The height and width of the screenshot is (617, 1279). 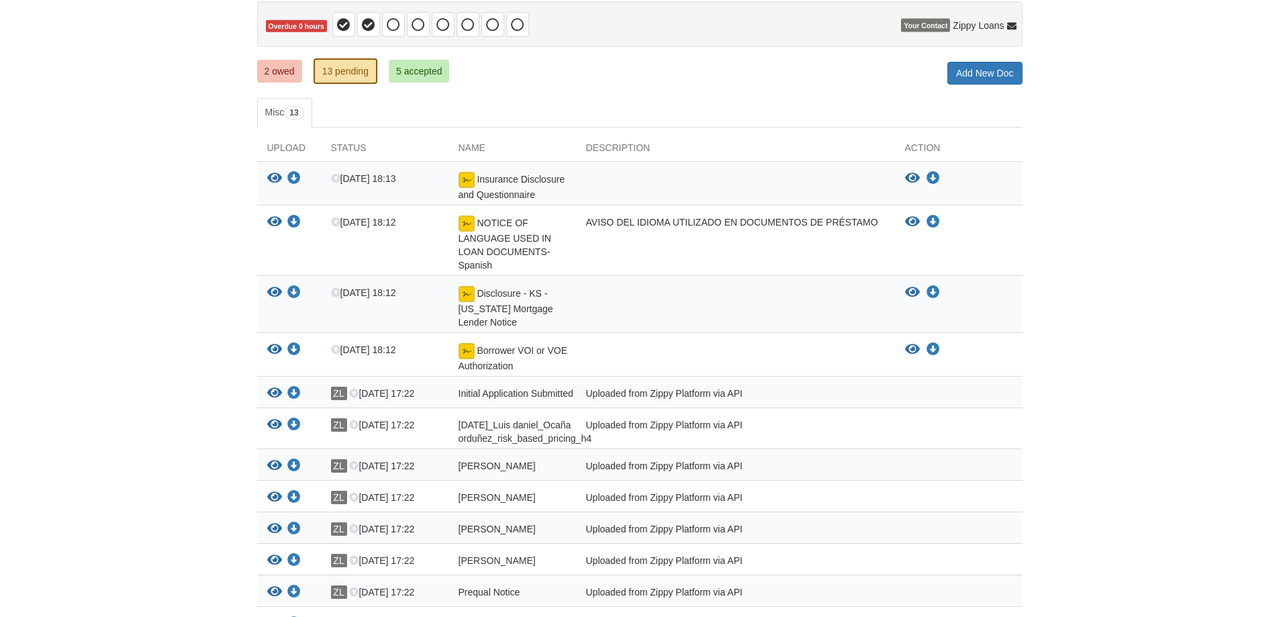 I want to click on span: Borrower VOI or VOE Authorization, so click(x=513, y=358).